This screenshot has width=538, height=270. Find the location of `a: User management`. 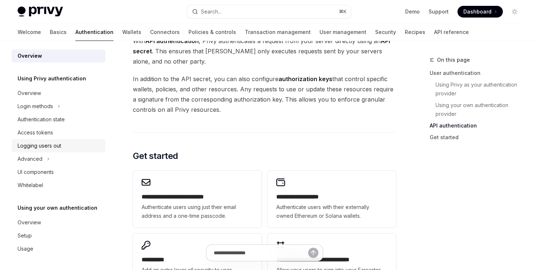

a: User management is located at coordinates (343, 32).